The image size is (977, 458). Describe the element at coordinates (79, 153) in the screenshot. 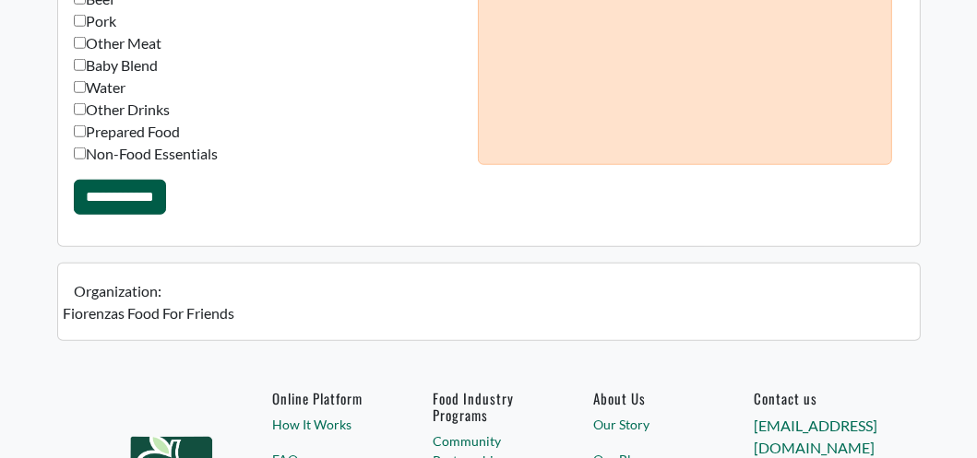

I see `input: Non-Food Essentials` at that location.